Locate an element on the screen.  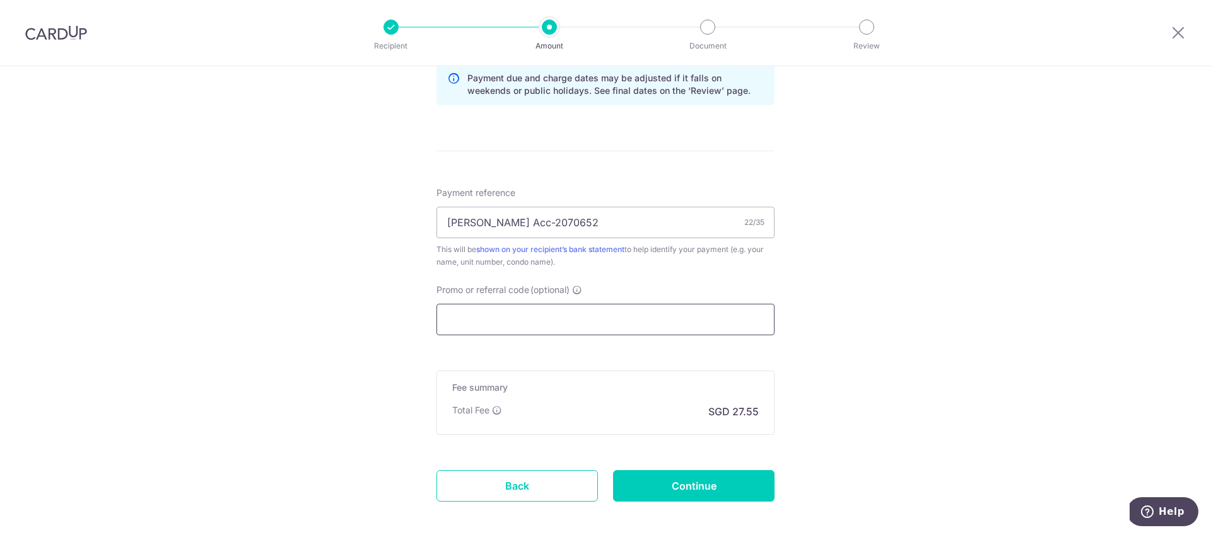
input: Continue is located at coordinates (694, 486).